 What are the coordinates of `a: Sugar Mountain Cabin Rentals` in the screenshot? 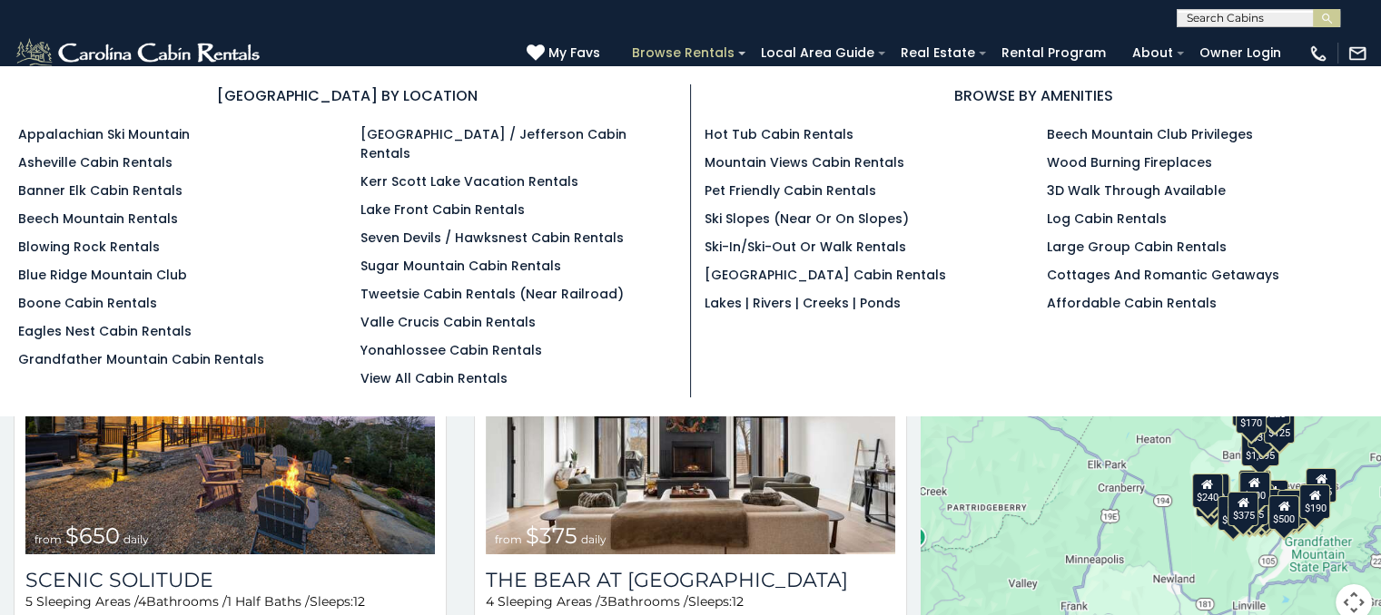 It's located at (460, 266).